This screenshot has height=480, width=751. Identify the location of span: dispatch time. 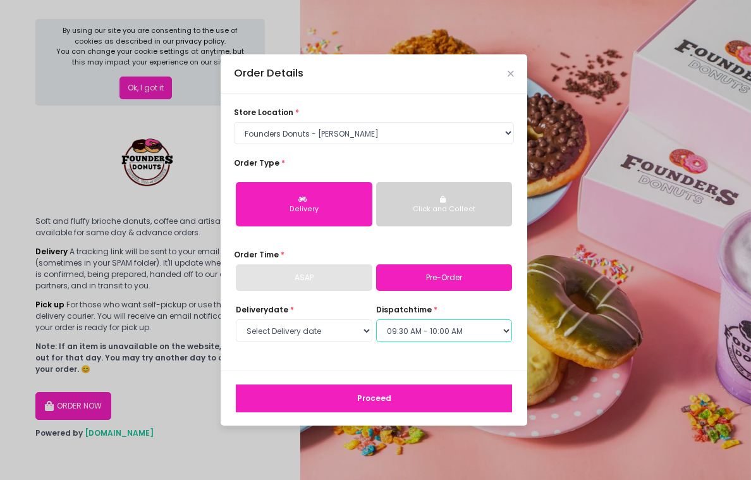
(404, 309).